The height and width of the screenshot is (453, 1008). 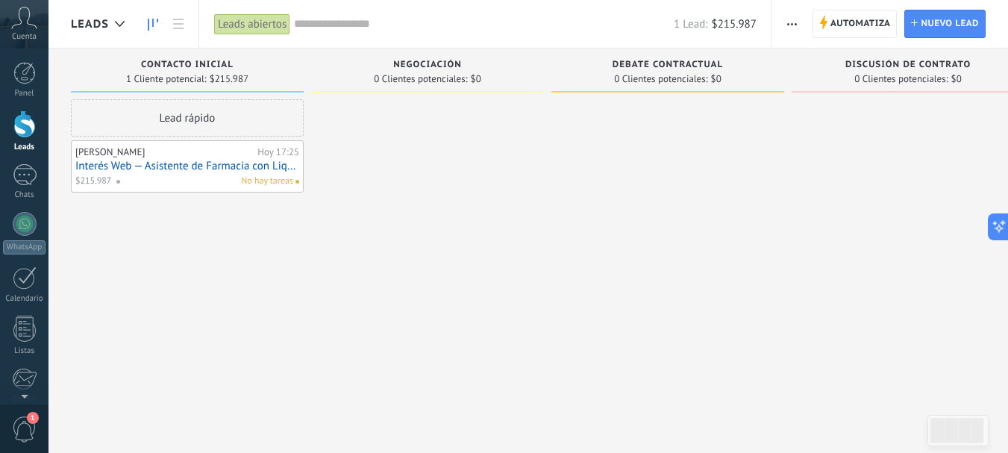 What do you see at coordinates (668, 66) in the screenshot?
I see `div: Debate contractual` at bounding box center [668, 66].